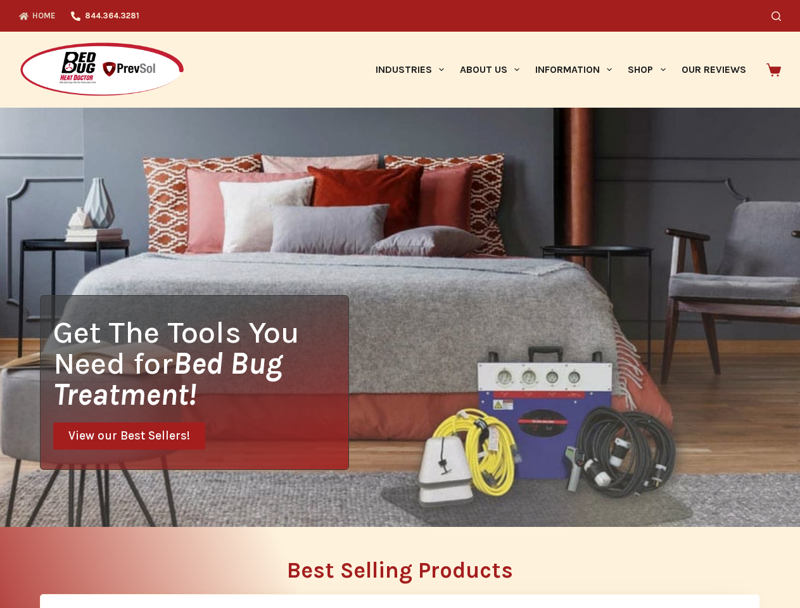  I want to click on a: About Us, so click(489, 70).